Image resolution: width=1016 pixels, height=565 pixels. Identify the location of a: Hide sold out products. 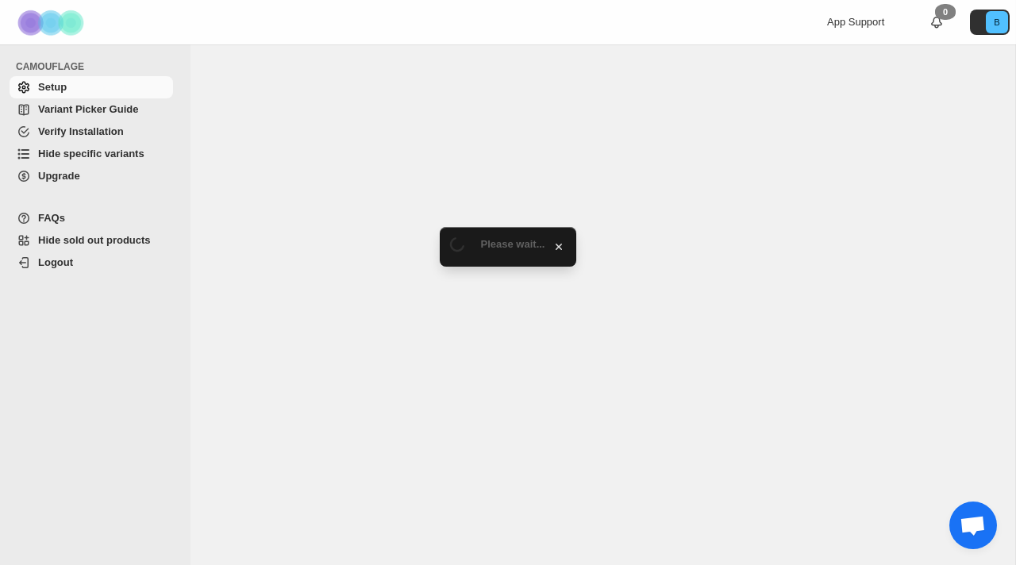
(91, 241).